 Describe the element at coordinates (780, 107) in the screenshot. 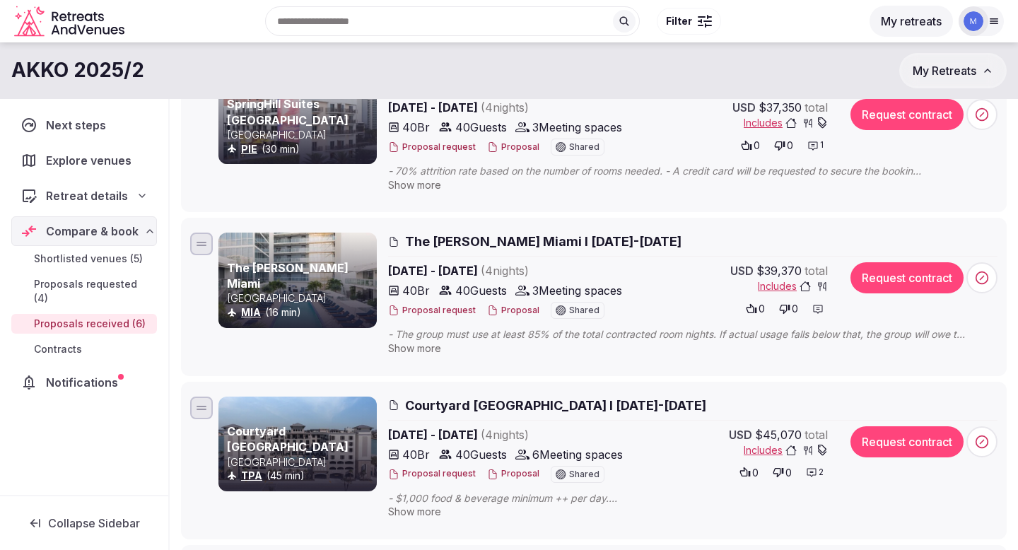

I see `span: $37,350` at that location.